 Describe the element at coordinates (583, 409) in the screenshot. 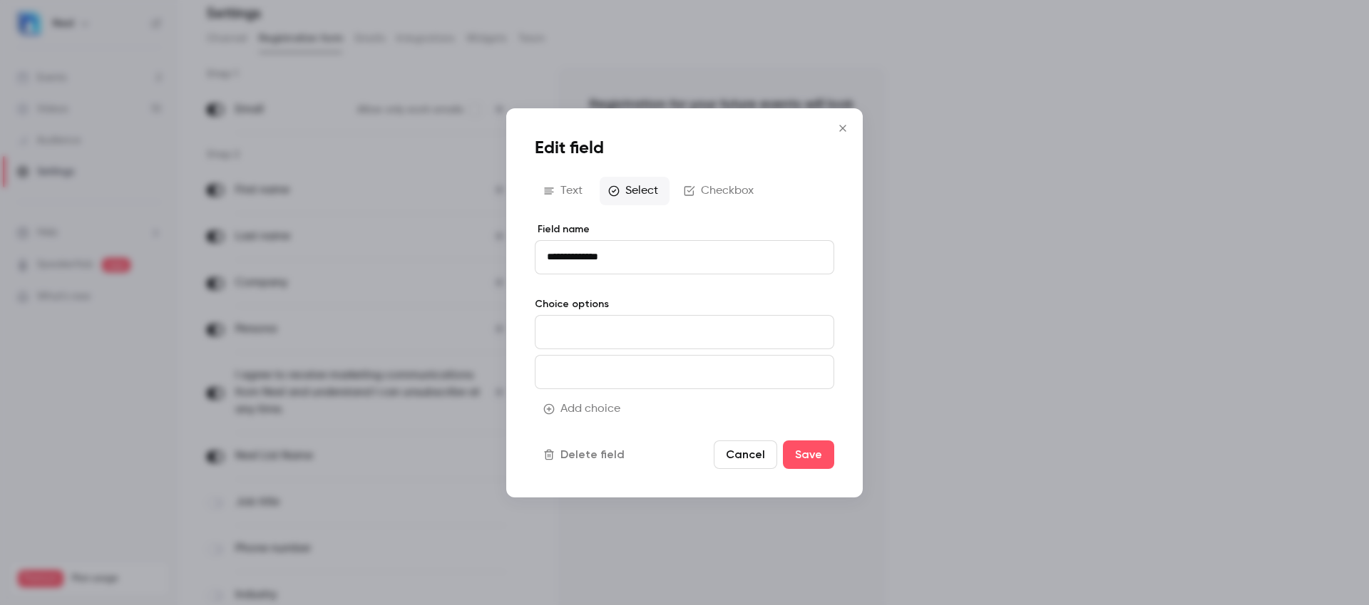

I see `button: Add choice` at that location.